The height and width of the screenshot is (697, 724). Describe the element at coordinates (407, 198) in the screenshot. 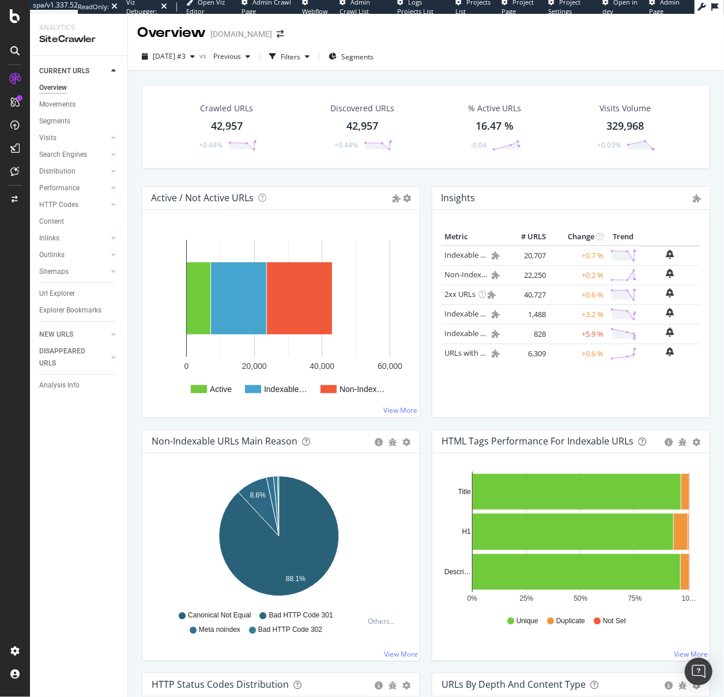

I see `i: Options` at that location.